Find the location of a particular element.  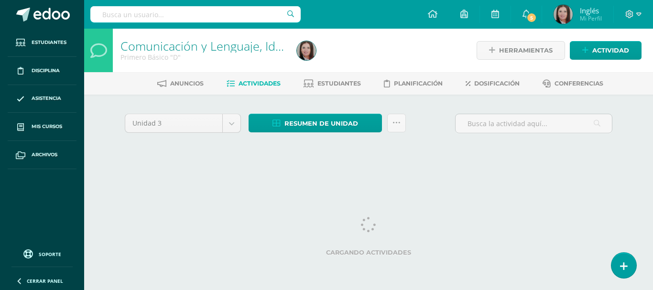

a: Herramientas is located at coordinates (520, 50).